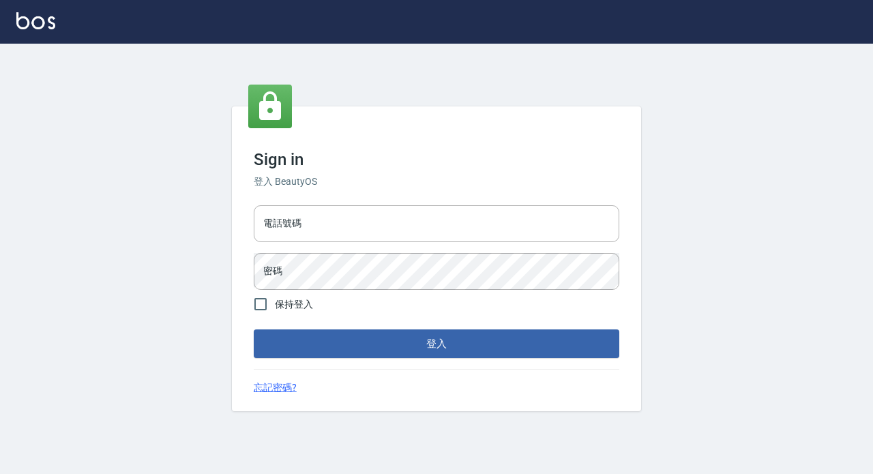 This screenshot has height=474, width=873. Describe the element at coordinates (437, 344) in the screenshot. I see `button: 登入` at that location.